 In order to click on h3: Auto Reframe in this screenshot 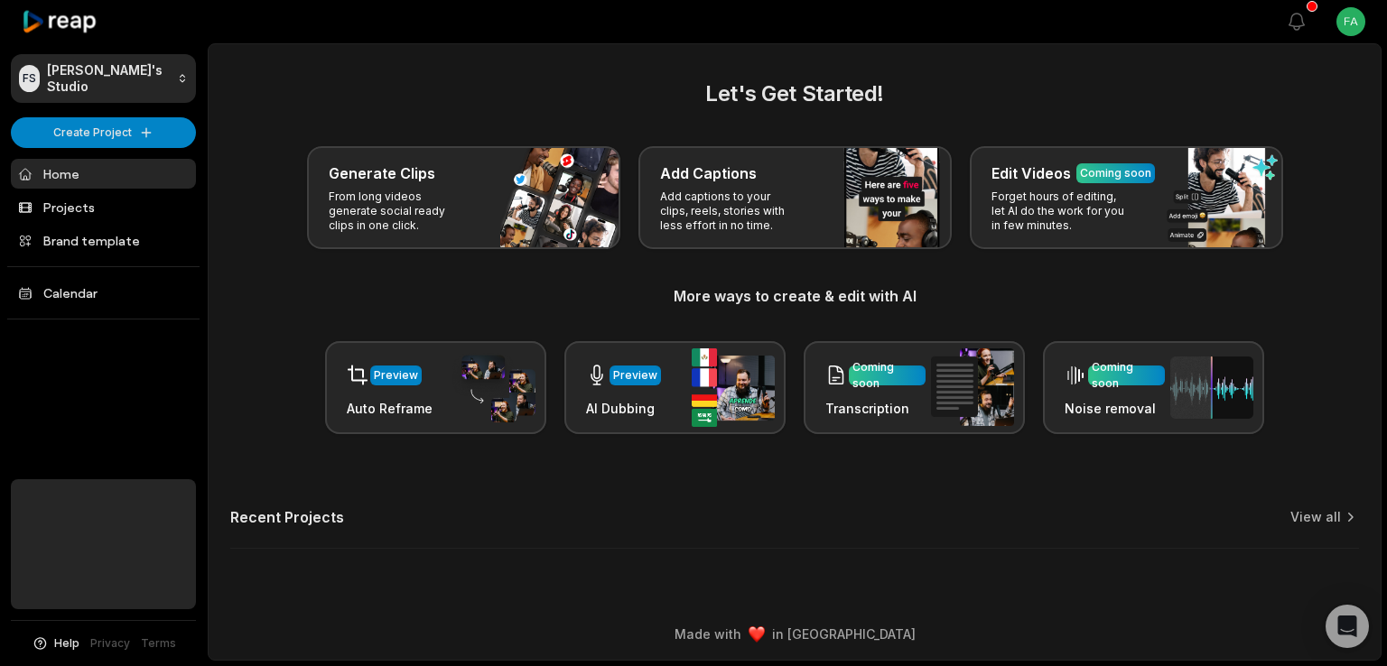, I will do `click(389, 408)`.